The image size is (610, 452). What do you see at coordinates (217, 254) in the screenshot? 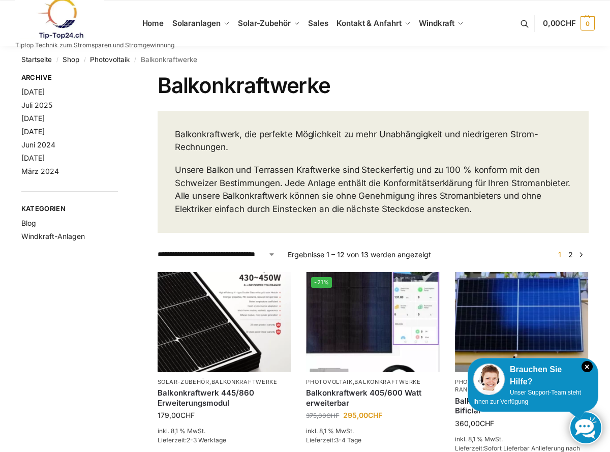
I see `select: Shop-Reihenfolge` at bounding box center [217, 254].